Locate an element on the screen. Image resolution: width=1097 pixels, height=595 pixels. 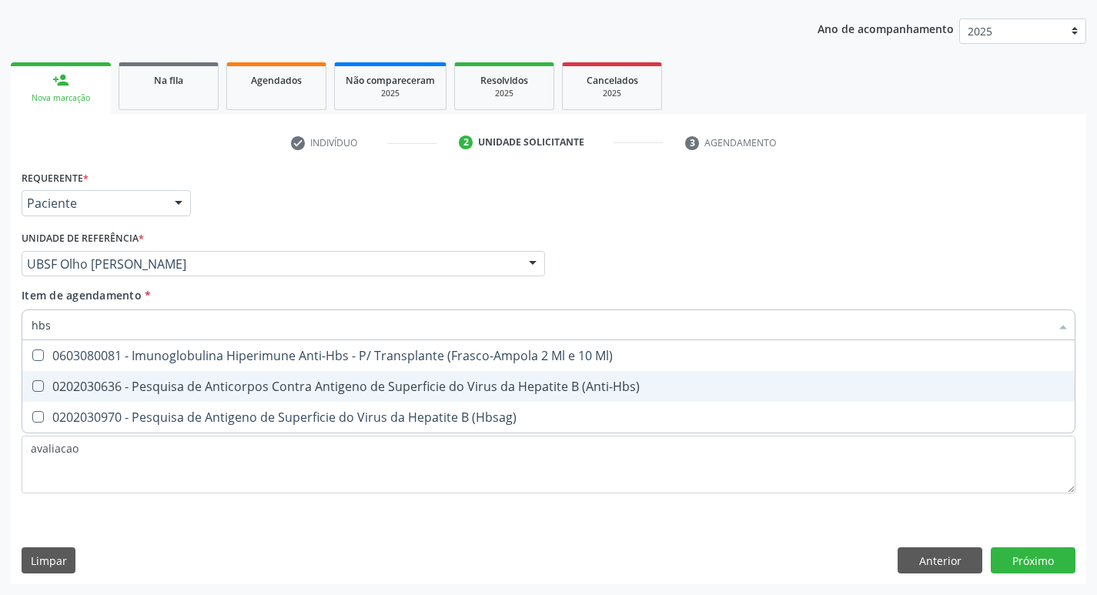
div: Unidade solicitante is located at coordinates (531, 142).